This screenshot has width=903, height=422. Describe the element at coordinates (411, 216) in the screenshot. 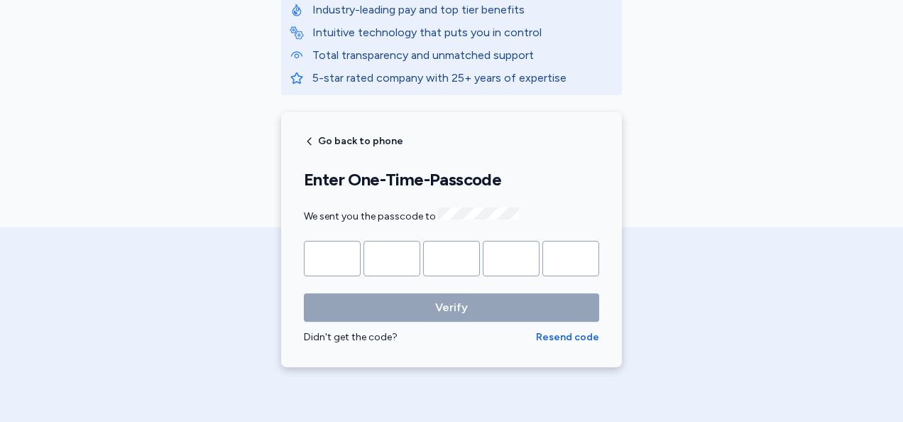

I see `span: We sent you the passcode to` at that location.